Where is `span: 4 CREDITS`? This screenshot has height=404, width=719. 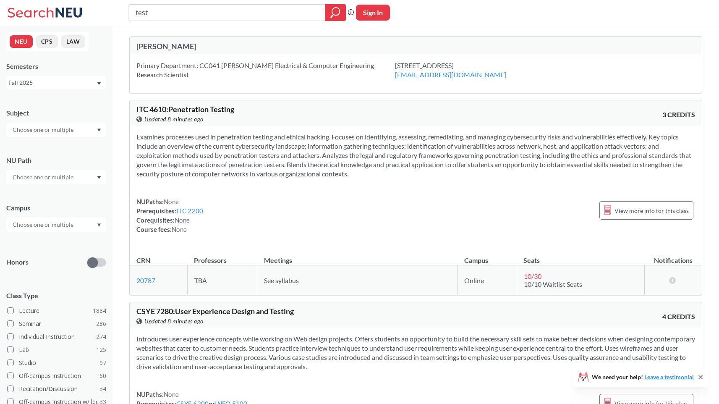
span: 4 CREDITS is located at coordinates (679, 317).